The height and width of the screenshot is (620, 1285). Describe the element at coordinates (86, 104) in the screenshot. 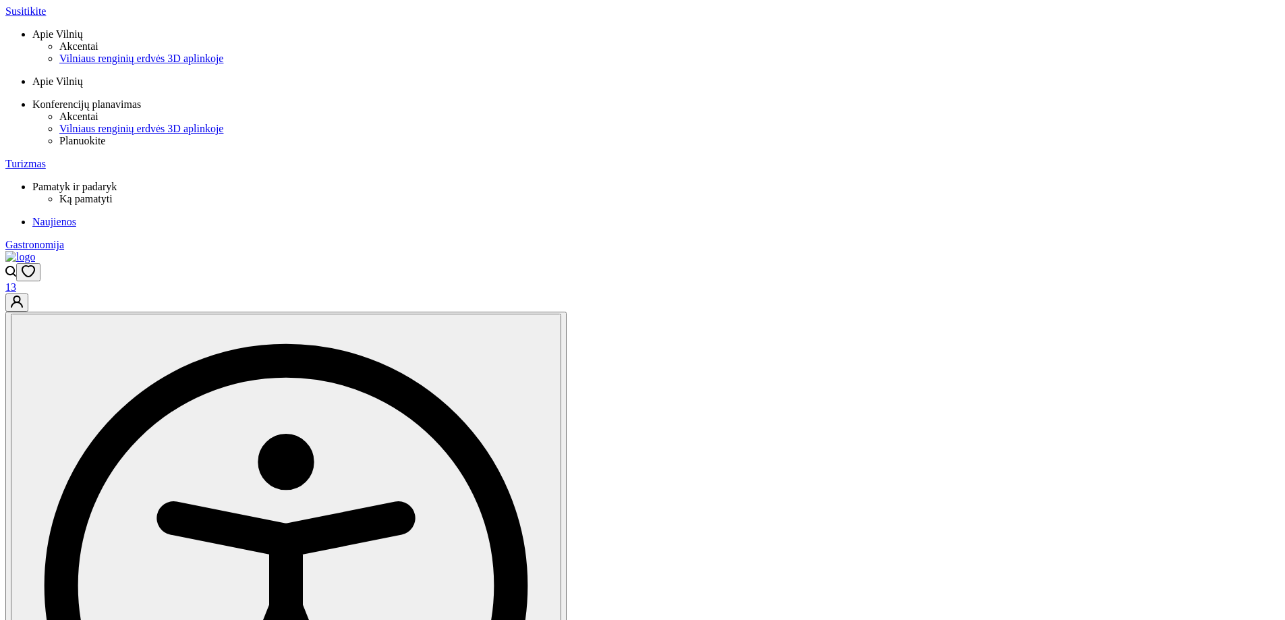

I see `span: Konferencijų planavimas` at that location.